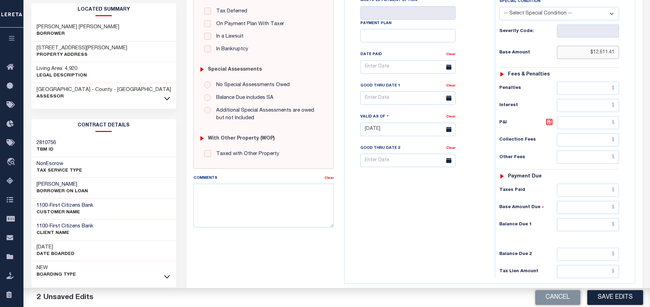  I want to click on h6: Tax Lien Amount, so click(528, 272).